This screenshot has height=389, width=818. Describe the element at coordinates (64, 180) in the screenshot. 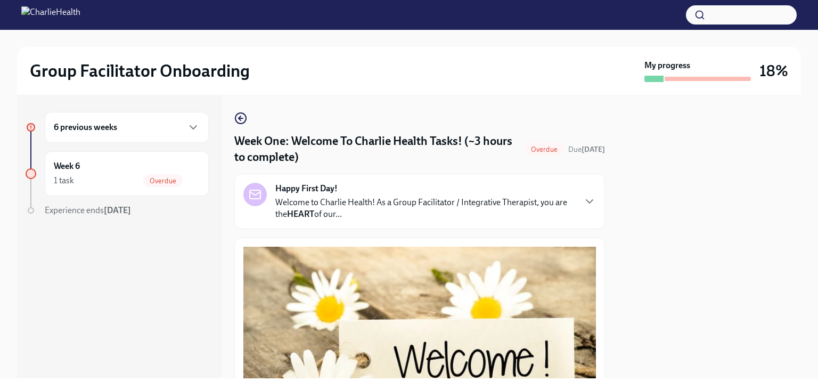

I see `div: 1 task` at that location.